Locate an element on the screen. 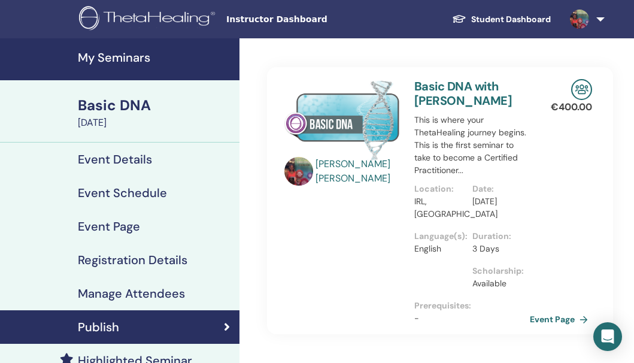 The width and height of the screenshot is (634, 363). p: Prerequisites : is located at coordinates (471, 305).